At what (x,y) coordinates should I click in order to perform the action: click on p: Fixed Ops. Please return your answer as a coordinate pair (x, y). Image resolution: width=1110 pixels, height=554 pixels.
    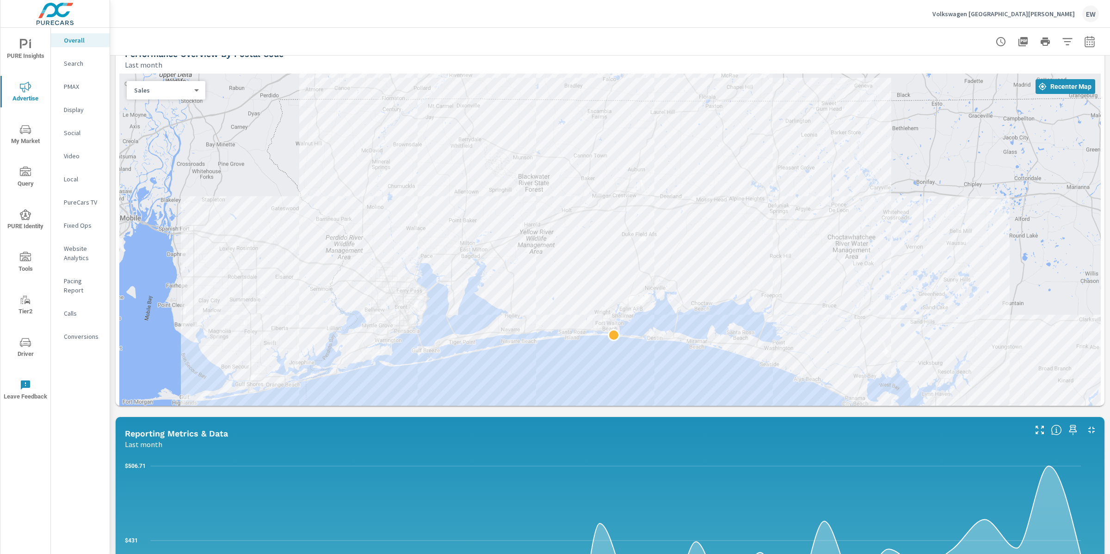
    Looking at the image, I should click on (83, 225).